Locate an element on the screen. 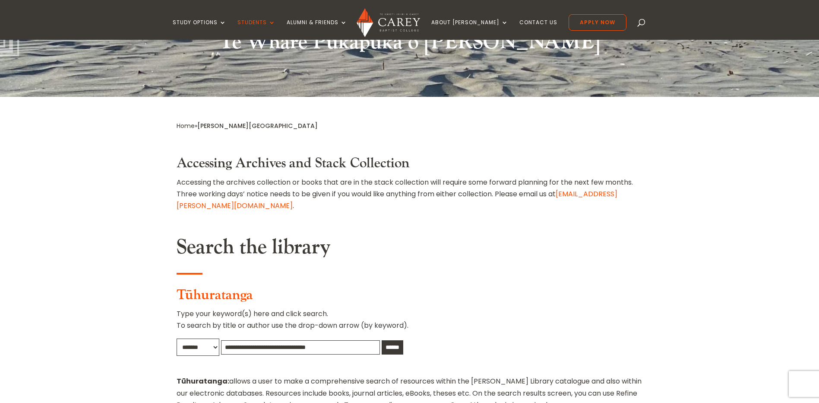 The width and height of the screenshot is (819, 403). a: Study Options is located at coordinates (200, 29).